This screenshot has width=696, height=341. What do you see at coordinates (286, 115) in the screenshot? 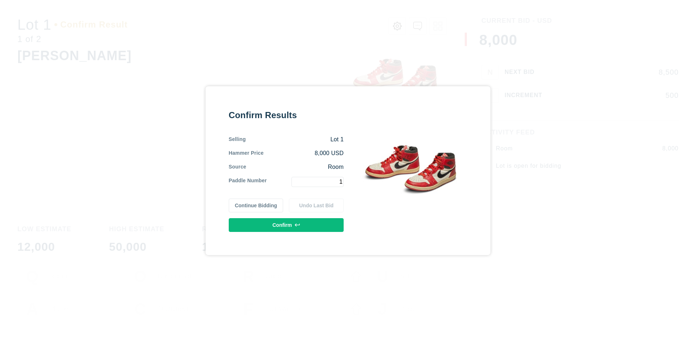
I see `div: Confirm Results` at bounding box center [286, 115].